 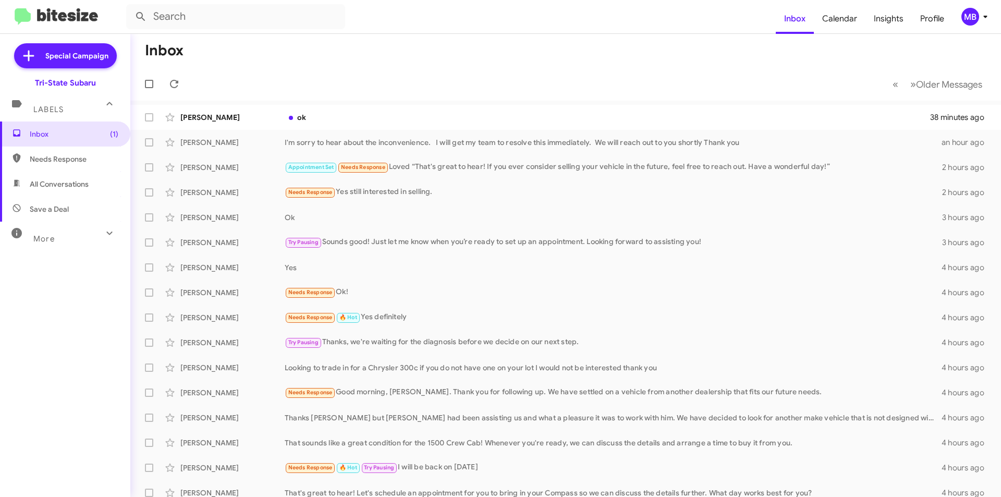 What do you see at coordinates (932, 19) in the screenshot?
I see `span: Profile` at bounding box center [932, 19].